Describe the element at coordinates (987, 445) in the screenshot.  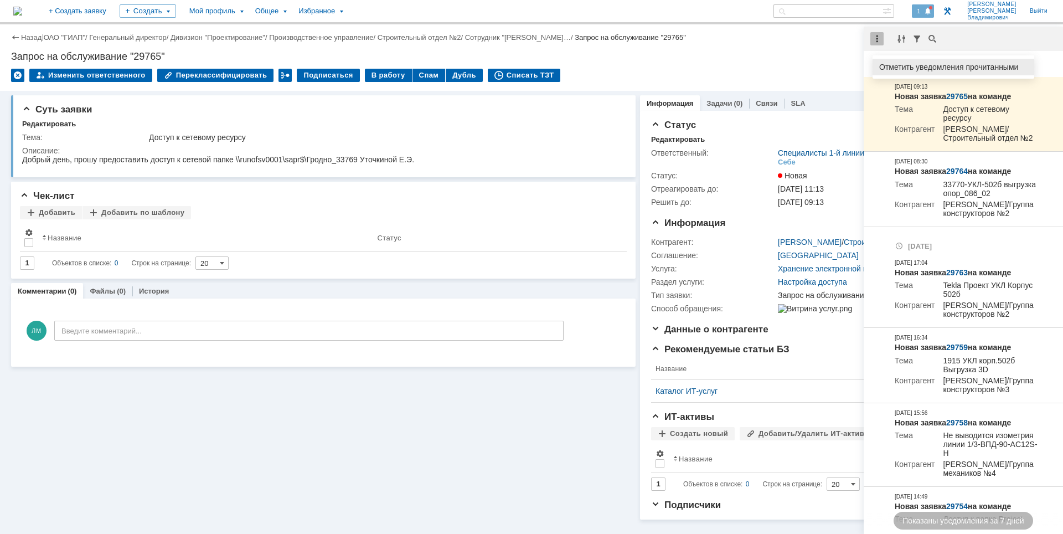
I see `td: Не выводится изометрия линии 1/3-ВПД-90-AC12S-H` at that location.